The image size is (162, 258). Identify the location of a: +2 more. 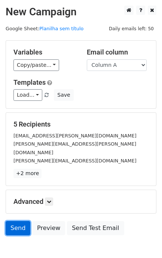
(27, 173).